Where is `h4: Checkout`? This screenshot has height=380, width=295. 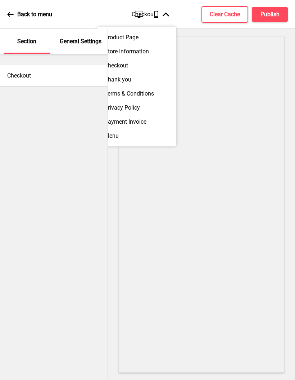 h4: Checkout is located at coordinates (19, 76).